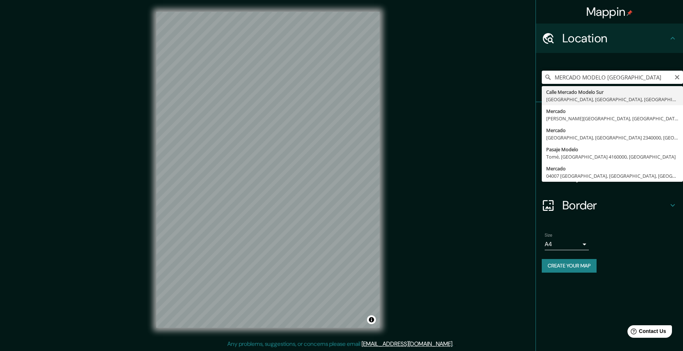 This screenshot has width=683, height=351. I want to click on h4: Border, so click(615, 205).